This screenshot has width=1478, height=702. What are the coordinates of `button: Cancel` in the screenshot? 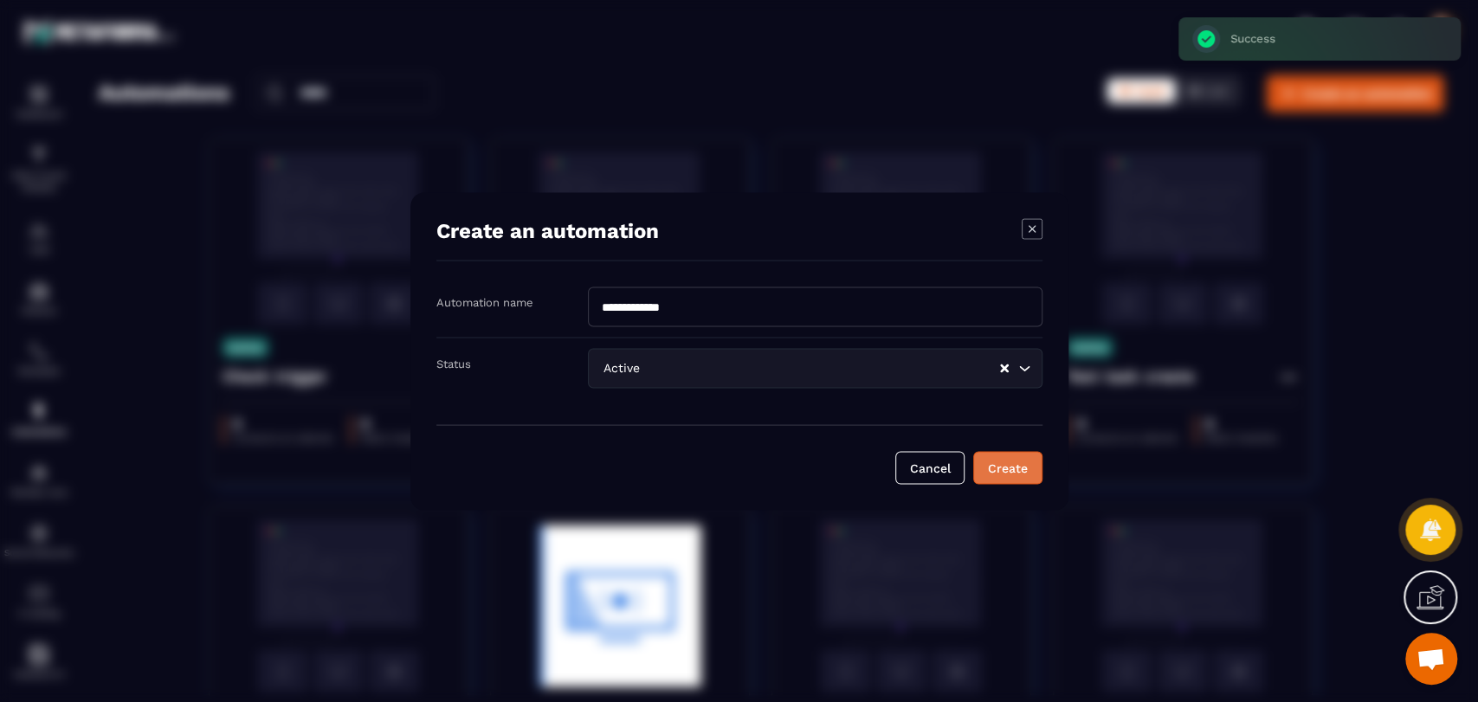 It's located at (930, 468).